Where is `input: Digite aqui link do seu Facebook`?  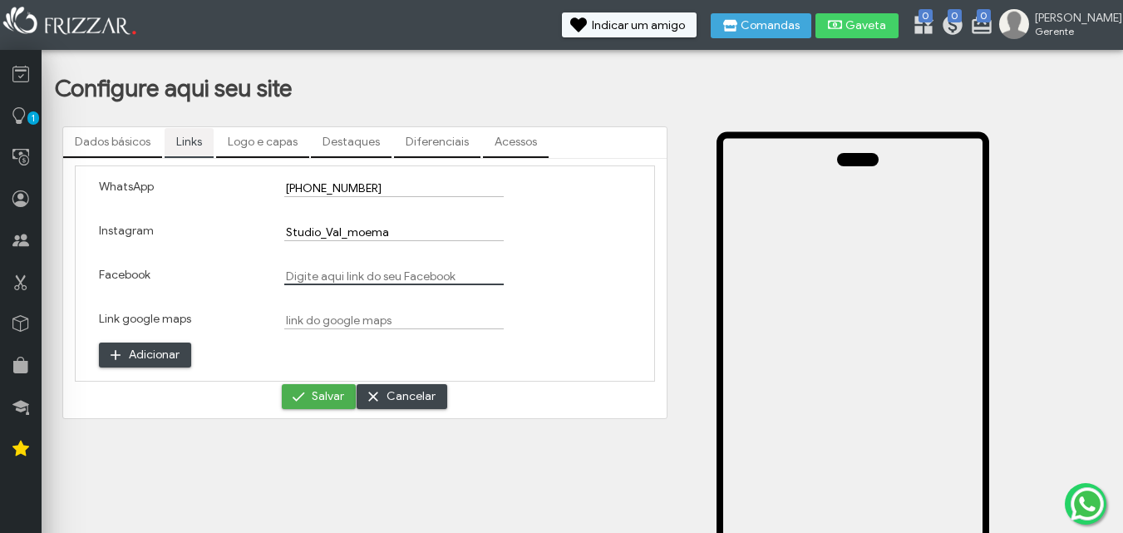 input: Digite aqui link do seu Facebook is located at coordinates (394, 276).